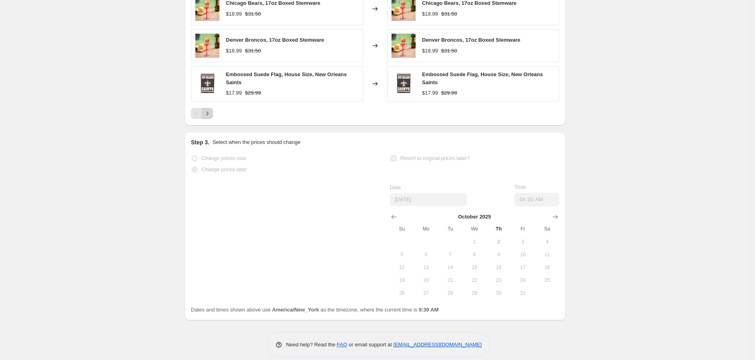 The width and height of the screenshot is (755, 360). What do you see at coordinates (450, 268) in the screenshot?
I see `button: Tuesday October 14 2025` at bounding box center [450, 268].